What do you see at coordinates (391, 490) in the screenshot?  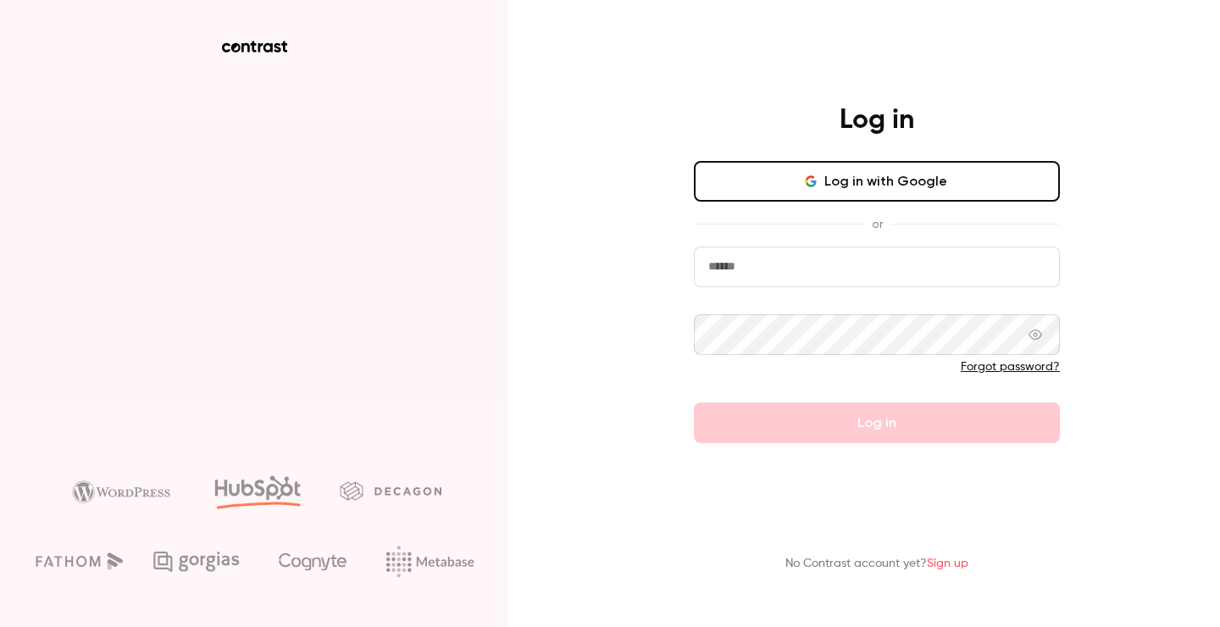 I see `img: decagon` at bounding box center [391, 490].